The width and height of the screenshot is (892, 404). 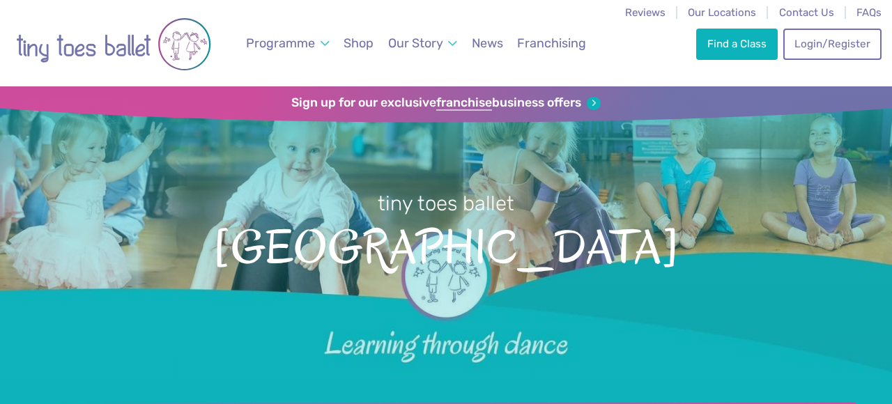 What do you see at coordinates (415, 42) in the screenshot?
I see `span: Our Story` at bounding box center [415, 42].